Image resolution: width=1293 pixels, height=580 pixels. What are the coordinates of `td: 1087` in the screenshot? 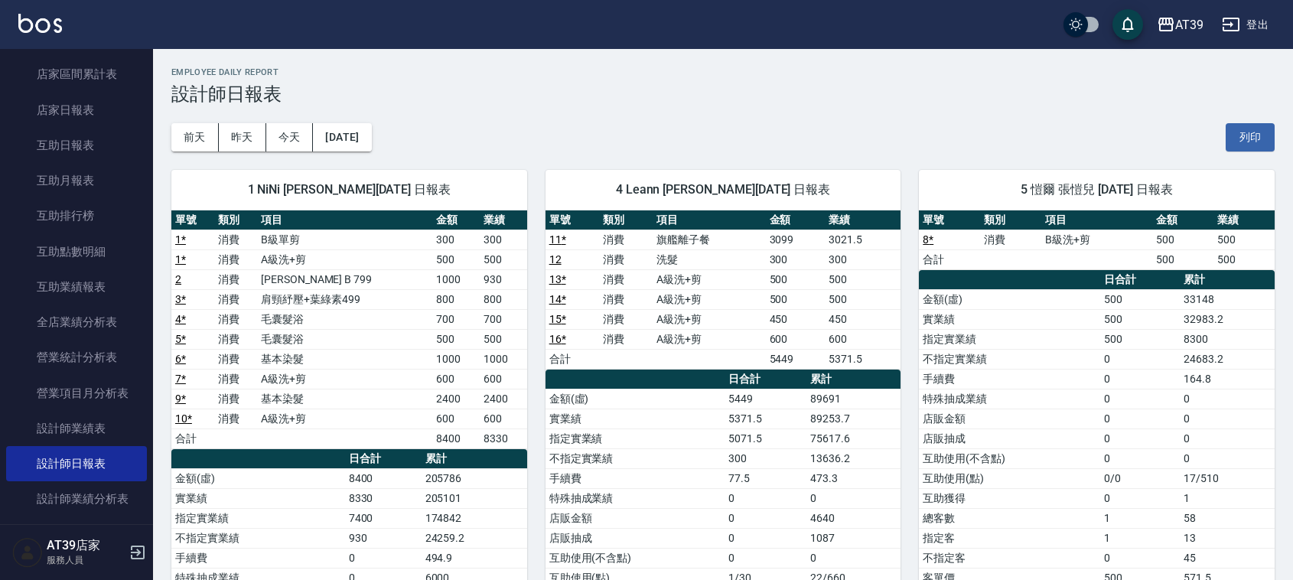 It's located at (853, 538).